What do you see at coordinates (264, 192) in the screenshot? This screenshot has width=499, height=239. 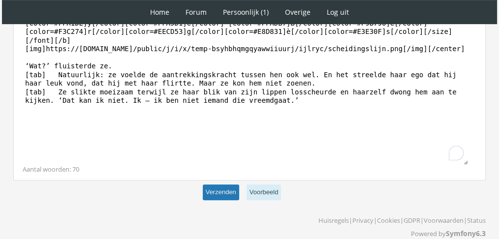 I see `button: Voorbeeld` at bounding box center [264, 192].